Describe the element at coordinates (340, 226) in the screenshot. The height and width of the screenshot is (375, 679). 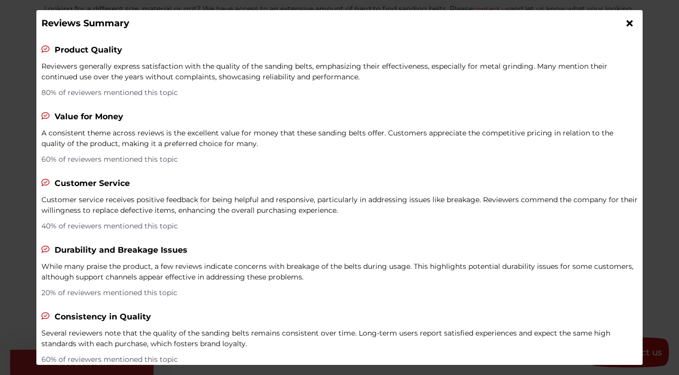
I see `div: 40% of reviewers mentioned this topic` at that location.